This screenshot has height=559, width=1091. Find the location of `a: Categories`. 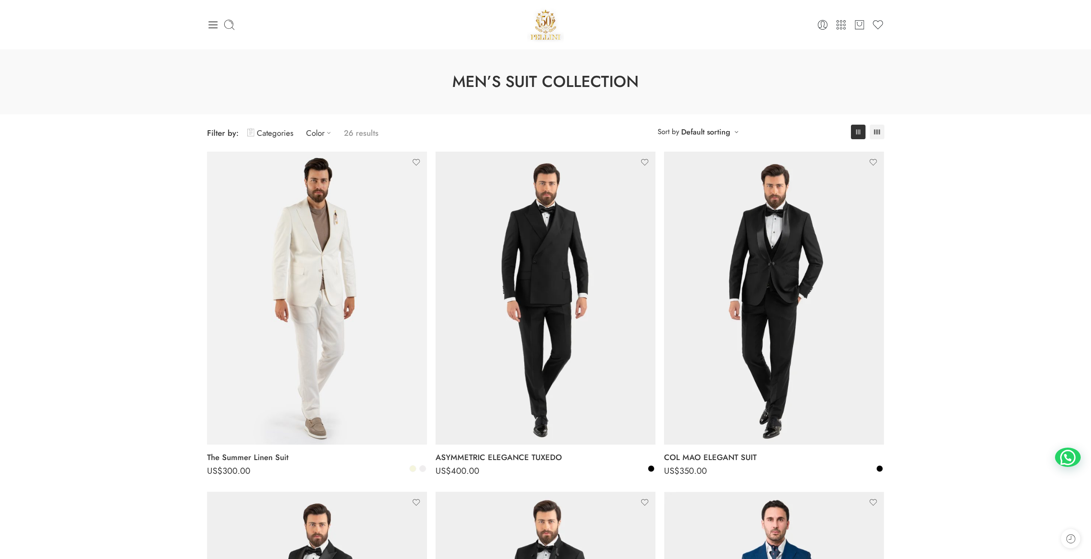

a: Categories is located at coordinates (270, 133).